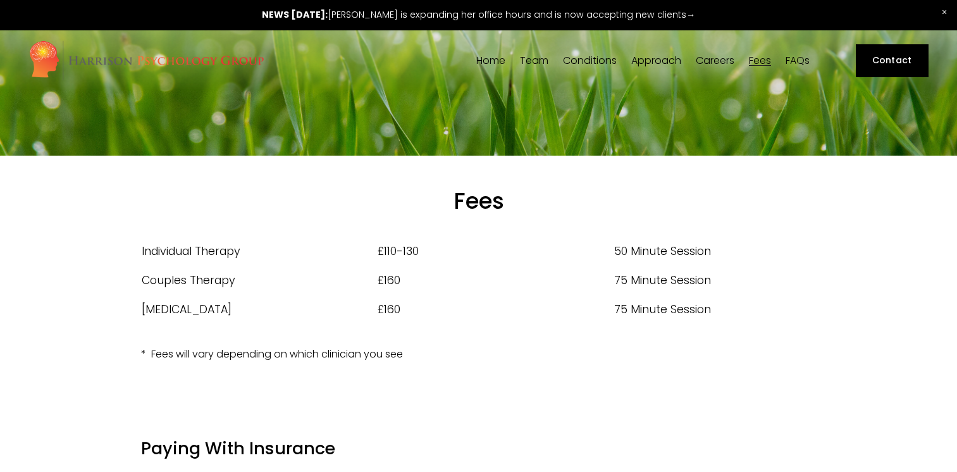  Describe the element at coordinates (478, 354) in the screenshot. I see `p: * Fees will vary depending on which clinician you see` at that location.